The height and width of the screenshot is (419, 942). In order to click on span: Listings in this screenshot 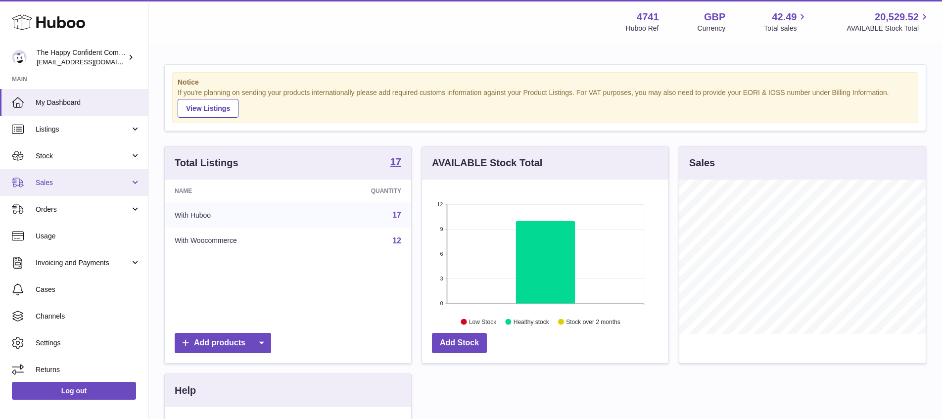, I will do `click(83, 129)`.